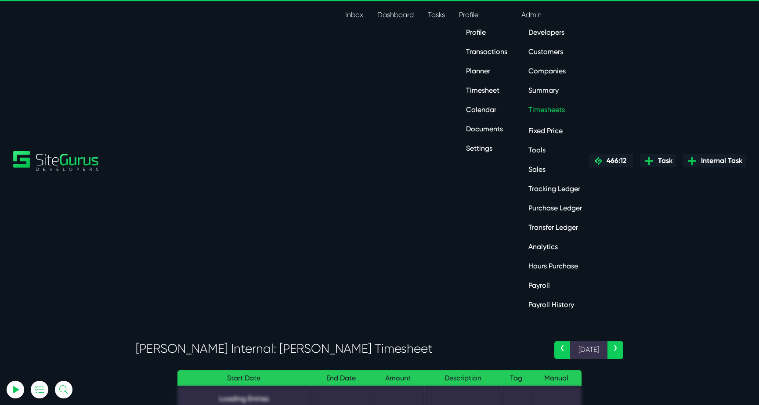 The height and width of the screenshot is (405, 759). What do you see at coordinates (487, 71) in the screenshot?
I see `a: Planner` at bounding box center [487, 71].